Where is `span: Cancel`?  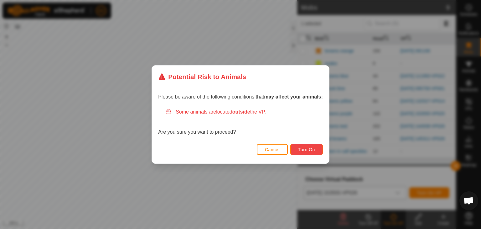
span: Cancel is located at coordinates (272, 149).